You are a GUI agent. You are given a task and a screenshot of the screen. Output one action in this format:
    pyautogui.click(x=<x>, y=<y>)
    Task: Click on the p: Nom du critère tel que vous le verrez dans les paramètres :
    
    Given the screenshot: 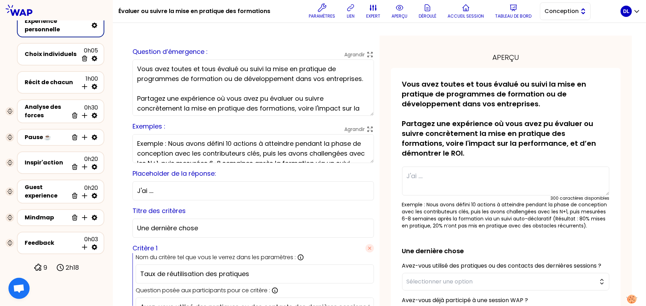 What is the action you would take?
    pyautogui.click(x=216, y=258)
    